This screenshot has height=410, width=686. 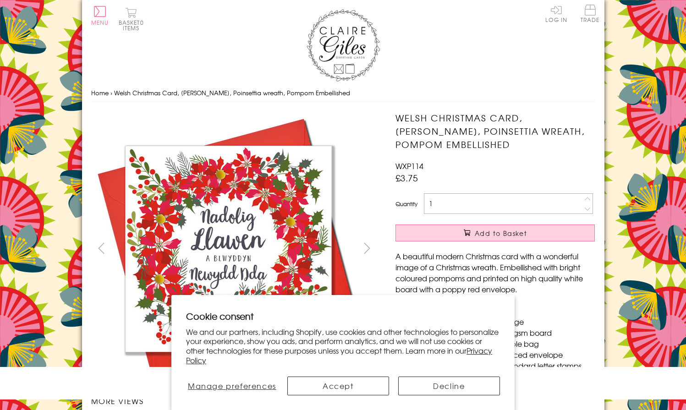 I want to click on button: Basket0 items, so click(x=131, y=19).